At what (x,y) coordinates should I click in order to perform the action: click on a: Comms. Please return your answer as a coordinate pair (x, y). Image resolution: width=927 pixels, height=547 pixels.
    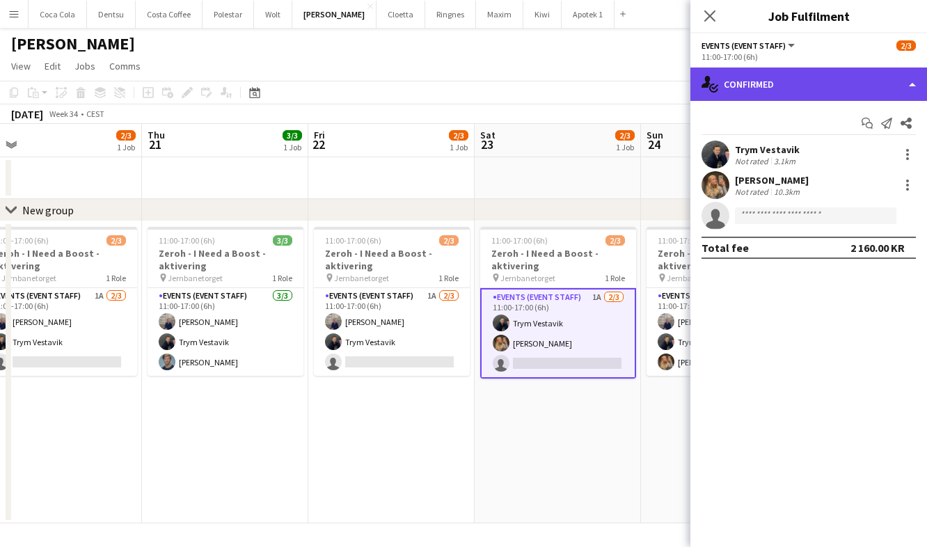
    Looking at the image, I should click on (125, 66).